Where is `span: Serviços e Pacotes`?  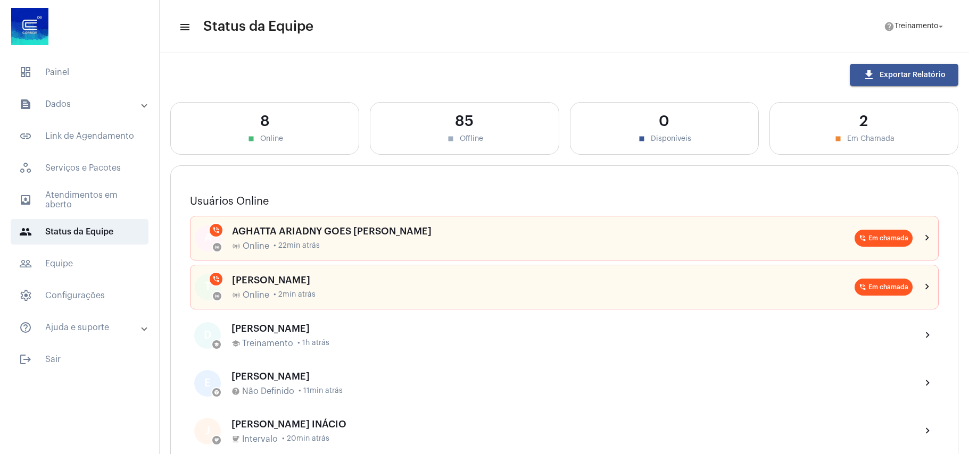
span: Serviços e Pacotes is located at coordinates (79, 168).